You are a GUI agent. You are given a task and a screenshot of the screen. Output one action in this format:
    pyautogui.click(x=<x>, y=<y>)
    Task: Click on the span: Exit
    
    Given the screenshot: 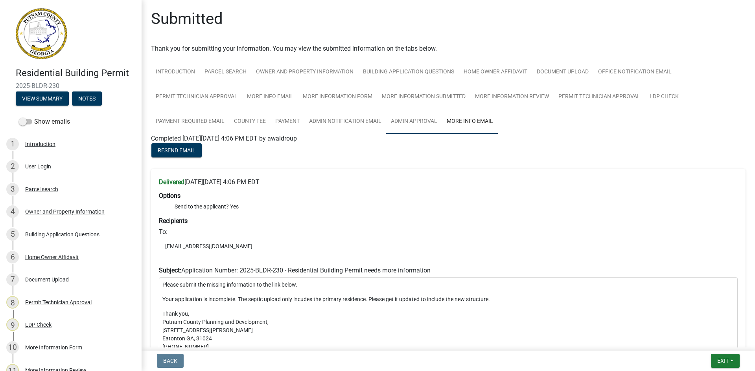 What is the action you would take?
    pyautogui.click(x=722, y=361)
    